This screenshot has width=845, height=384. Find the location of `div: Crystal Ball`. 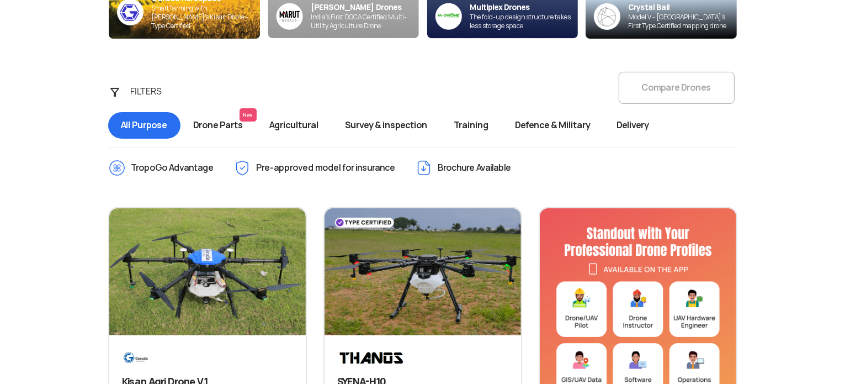

div: Crystal Ball is located at coordinates (683, 7).